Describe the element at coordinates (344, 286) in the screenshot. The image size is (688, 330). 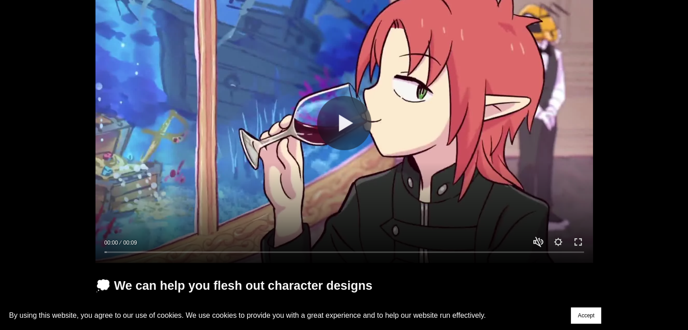
I see `h1: 💭 We can help you flesh out character designs` at that location.